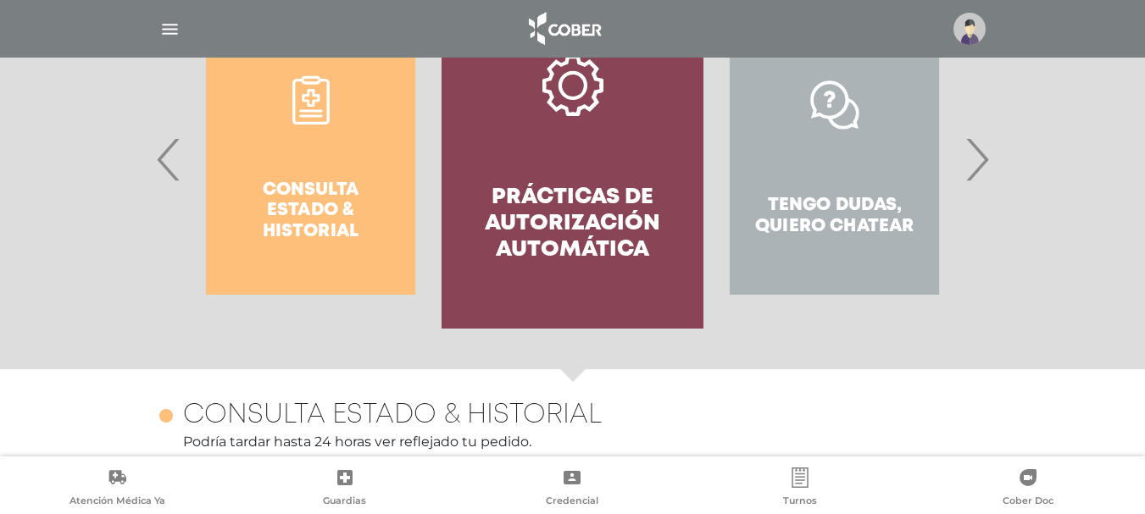 The image size is (1145, 514). Describe the element at coordinates (976, 159) in the screenshot. I see `span: Next` at that location.